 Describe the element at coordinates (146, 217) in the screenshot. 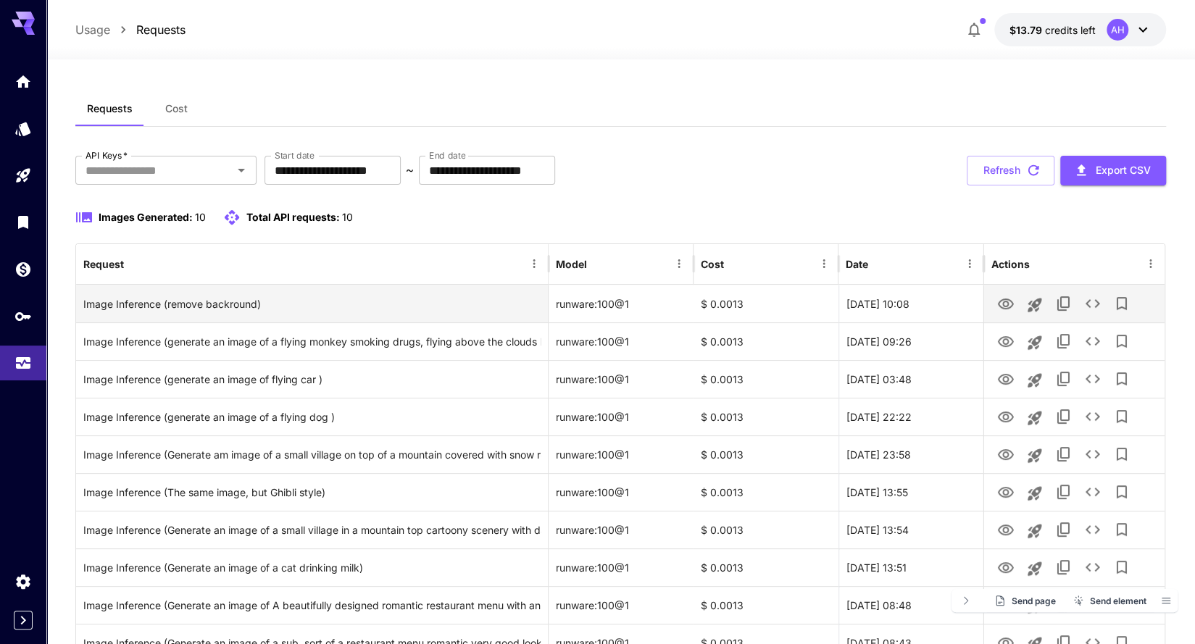

I see `span: Images Generated:` at that location.